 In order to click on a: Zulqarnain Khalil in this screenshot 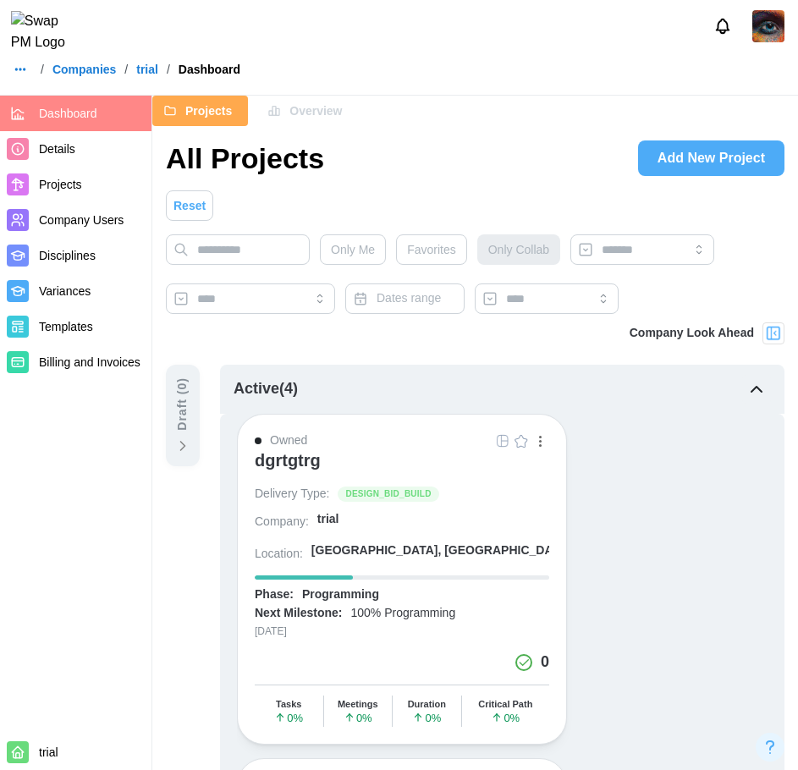, I will do `click(769, 26)`.